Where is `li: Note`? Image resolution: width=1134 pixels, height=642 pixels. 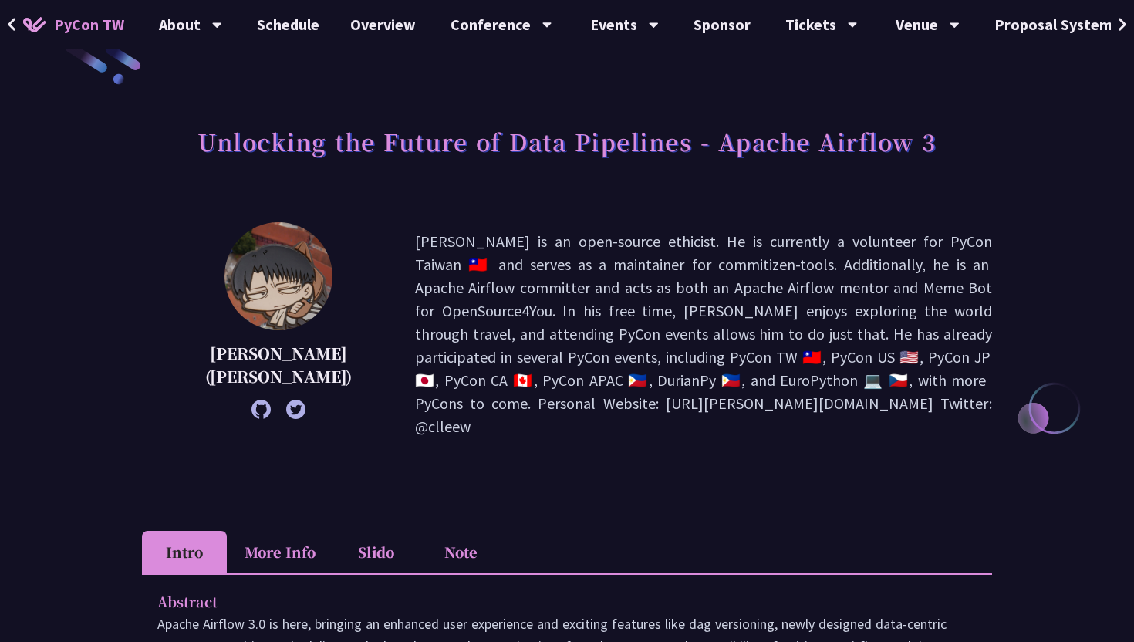
li: Note is located at coordinates (461, 552).